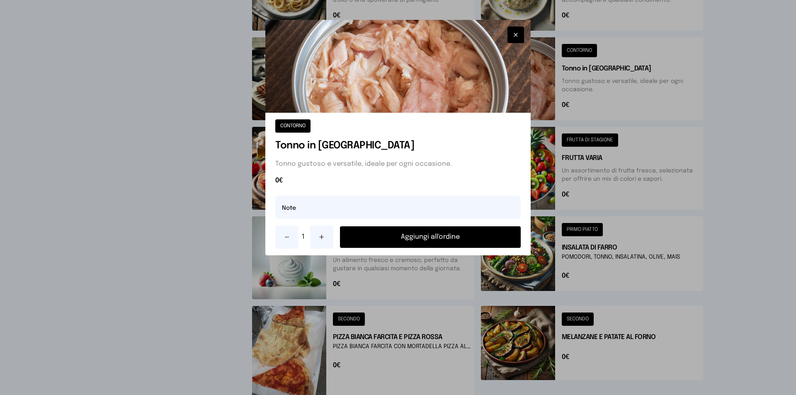  Describe the element at coordinates (398, 181) in the screenshot. I see `span: 0€` at that location.